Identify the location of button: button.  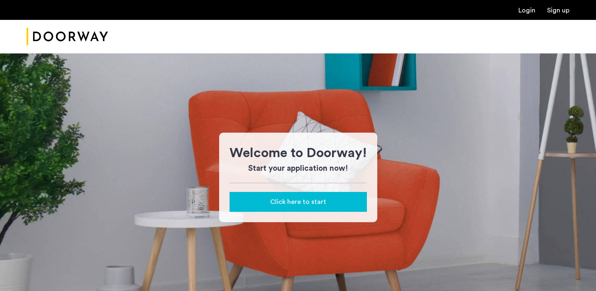
(298, 202).